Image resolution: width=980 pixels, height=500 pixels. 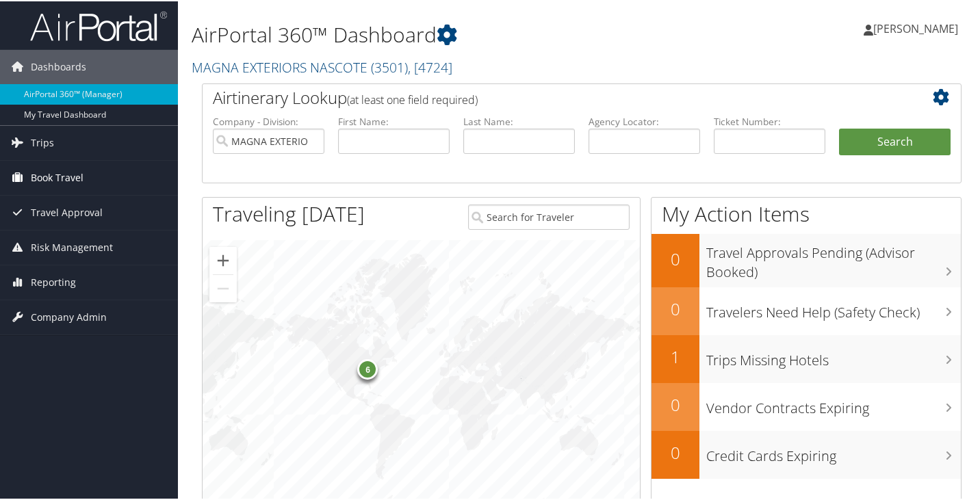 I want to click on a: 1Trips Missing Hotels, so click(x=806, y=358).